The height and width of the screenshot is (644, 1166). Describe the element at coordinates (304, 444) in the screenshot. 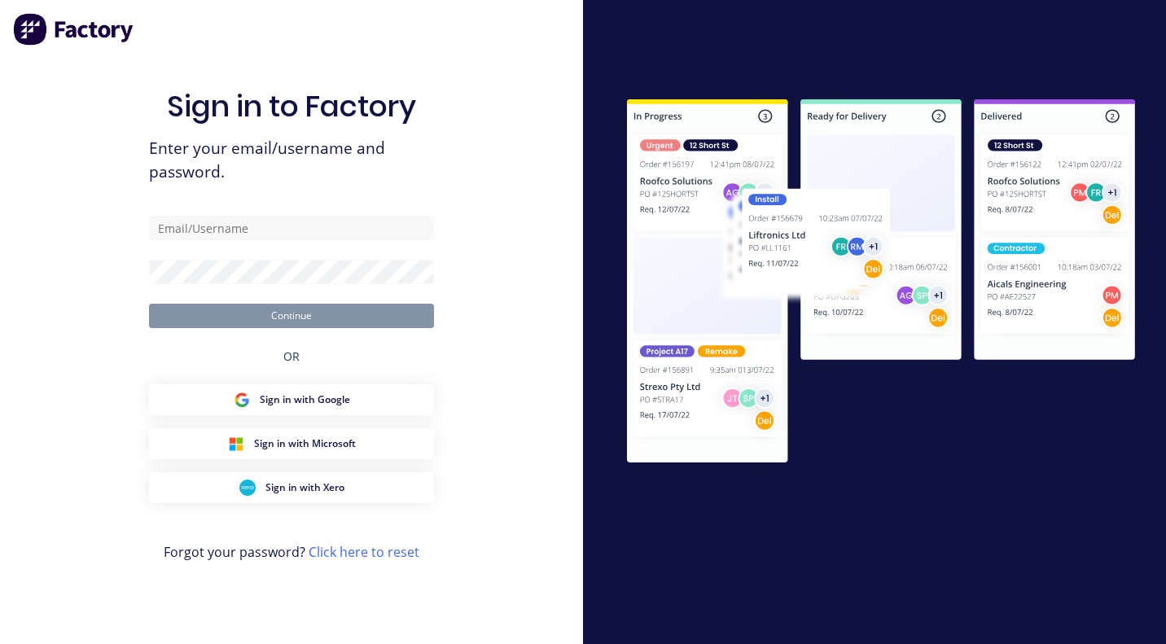

I see `span: Sign in with Microsoft` at that location.